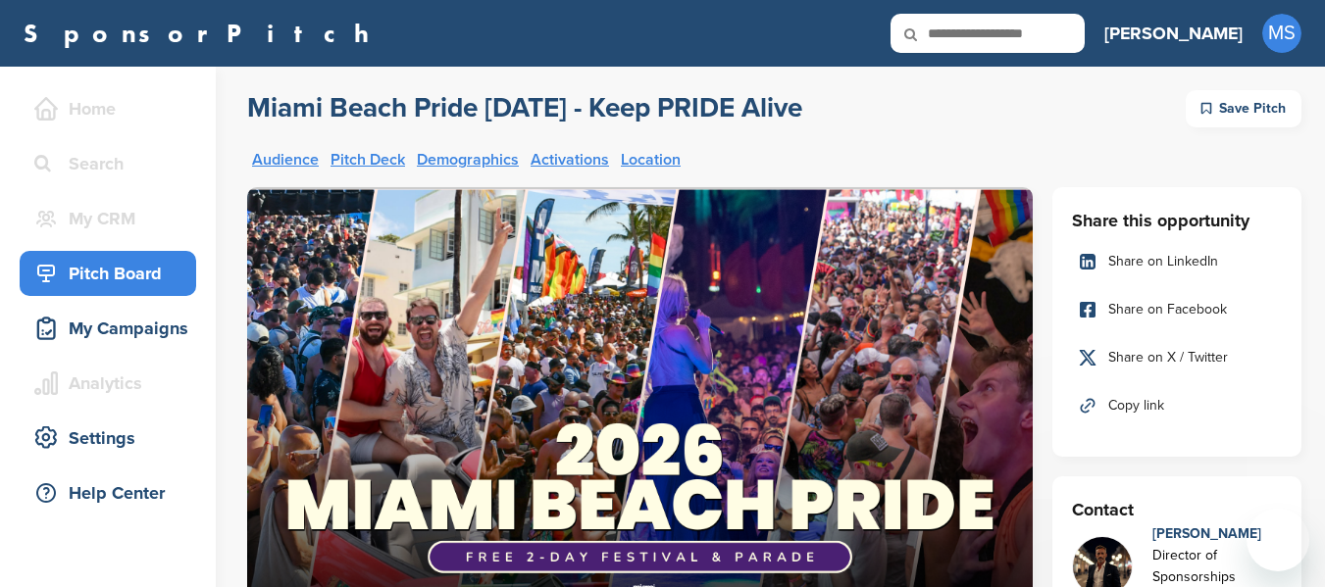 The height and width of the screenshot is (587, 1325). I want to click on a: Share on X / Twitter, so click(1177, 358).